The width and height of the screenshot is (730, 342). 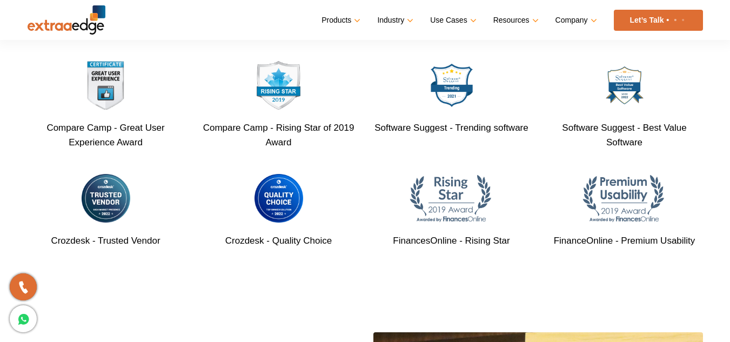 I want to click on p: FinancesOnline - Rising Star, so click(x=451, y=240).